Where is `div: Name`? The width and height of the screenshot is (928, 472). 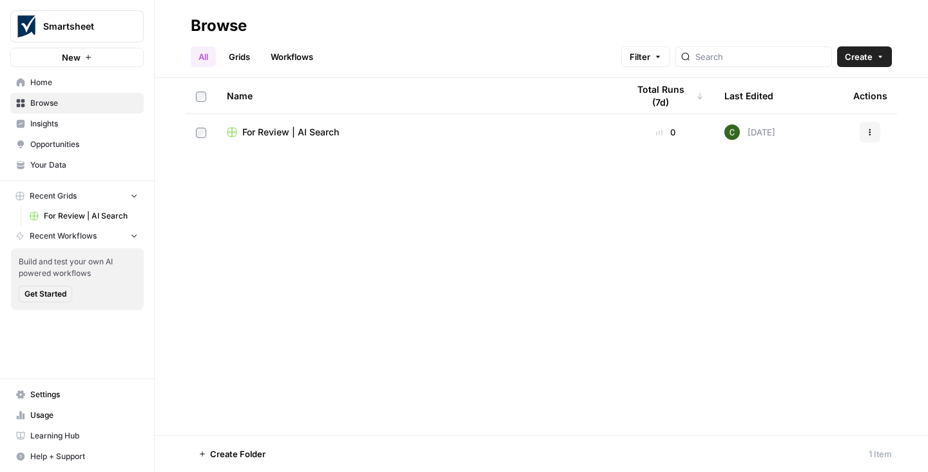 div: Name is located at coordinates (417, 95).